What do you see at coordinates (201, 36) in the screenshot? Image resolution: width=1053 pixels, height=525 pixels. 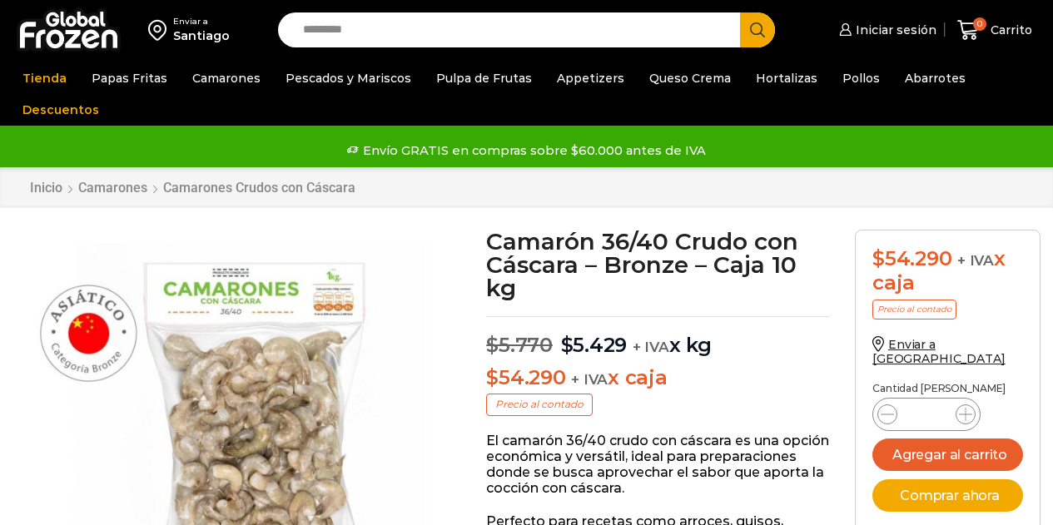 I see `div: Santiago` at bounding box center [201, 36].